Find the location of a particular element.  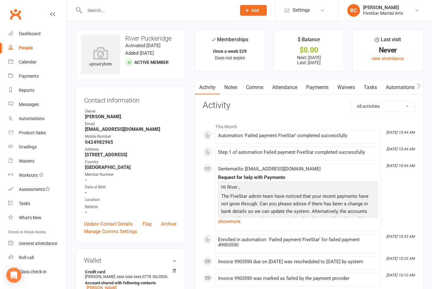

div: Owner is located at coordinates (131, 111).